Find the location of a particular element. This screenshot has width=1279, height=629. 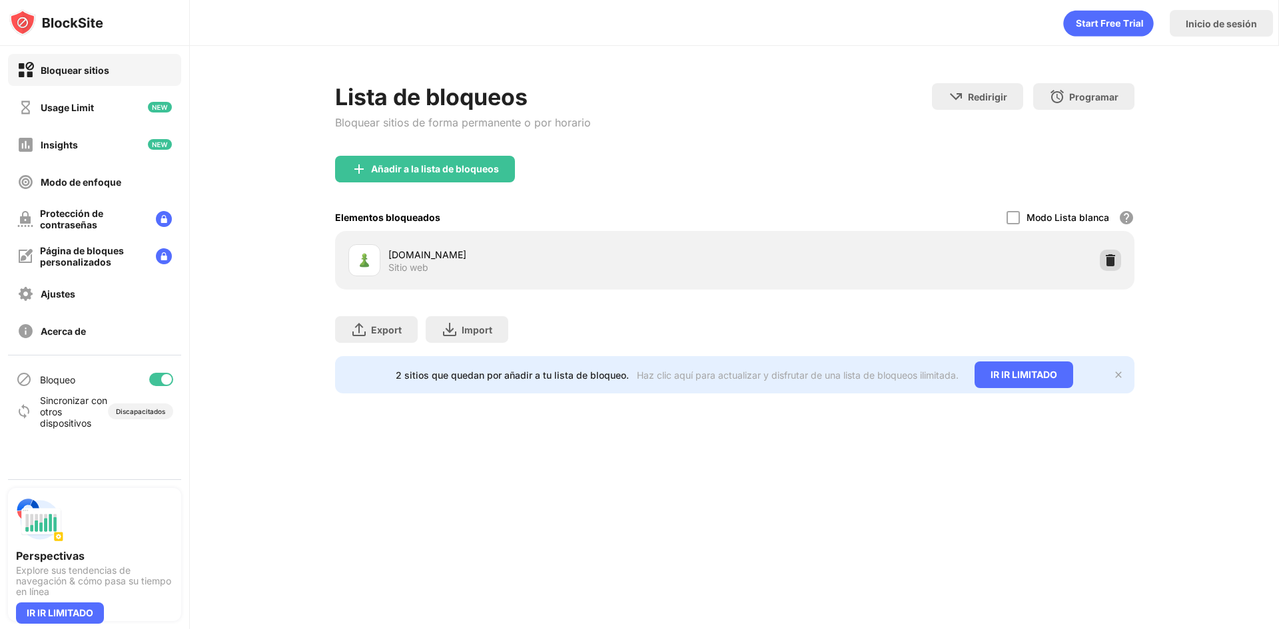

img: blocking-icon.svg is located at coordinates (24, 380).